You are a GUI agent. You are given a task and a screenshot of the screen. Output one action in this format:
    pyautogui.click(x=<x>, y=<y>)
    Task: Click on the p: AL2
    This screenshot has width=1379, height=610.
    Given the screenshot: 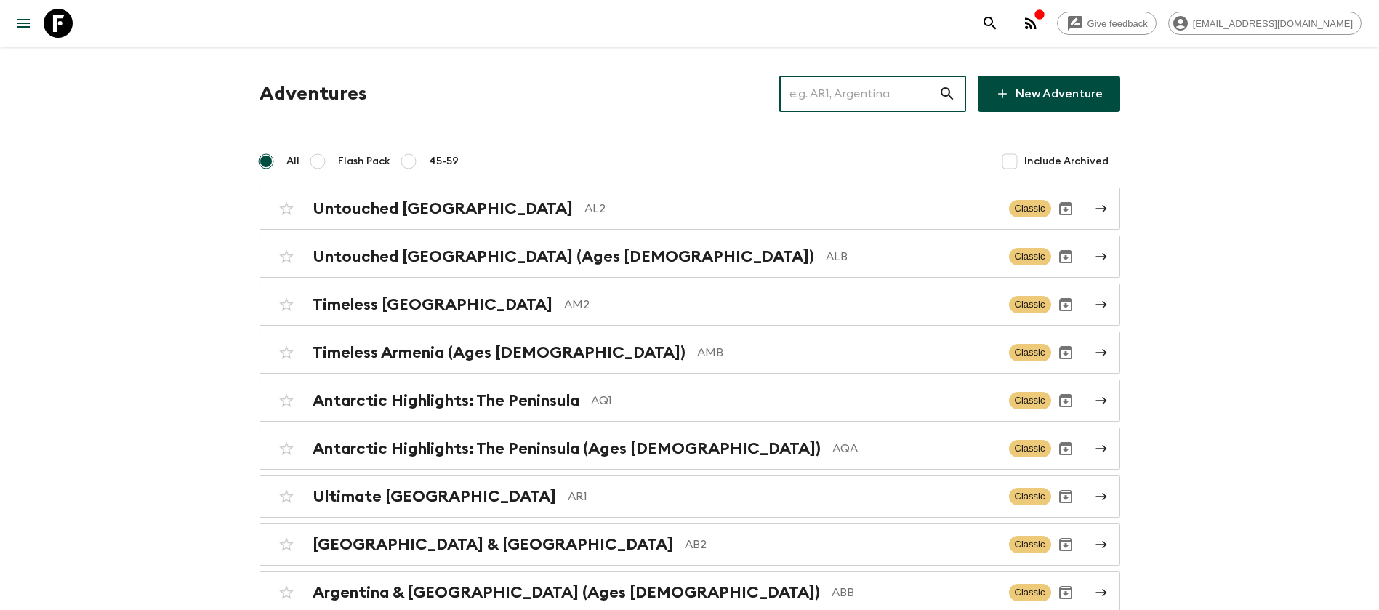 What is the action you would take?
    pyautogui.click(x=791, y=209)
    